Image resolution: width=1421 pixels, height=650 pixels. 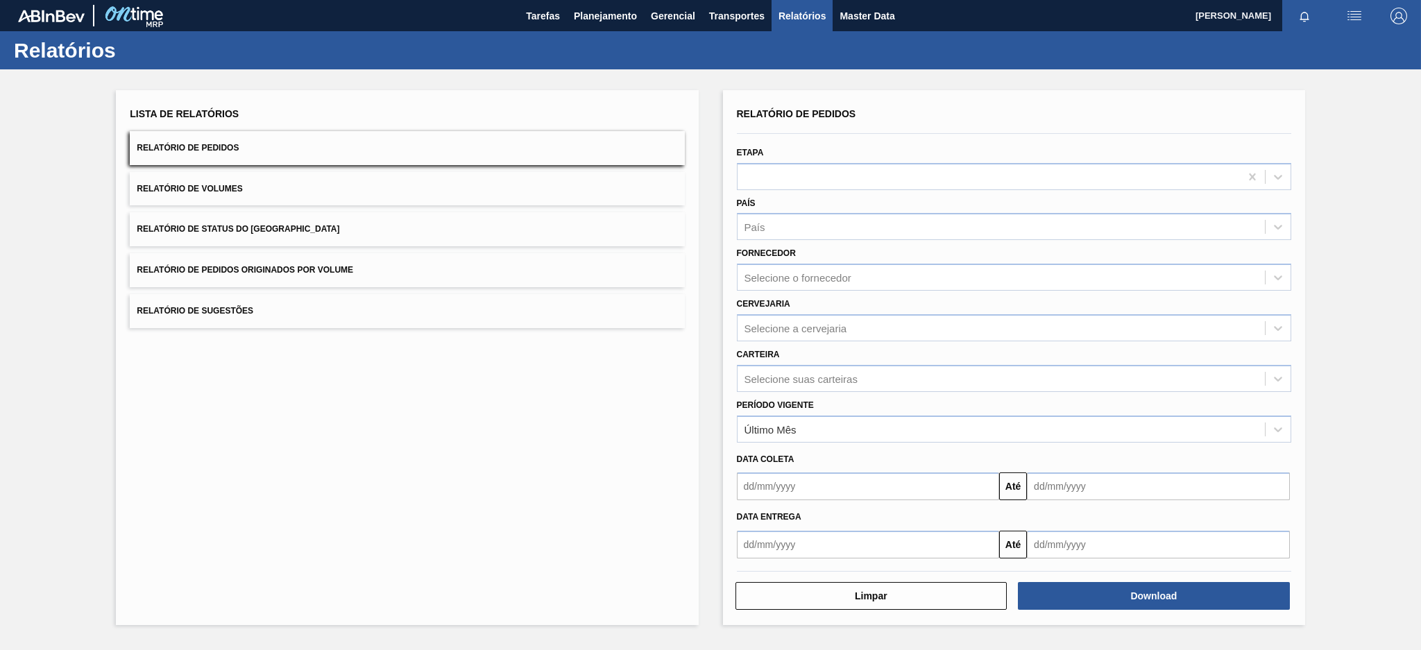 I want to click on h1: Relatórios, so click(x=137, y=50).